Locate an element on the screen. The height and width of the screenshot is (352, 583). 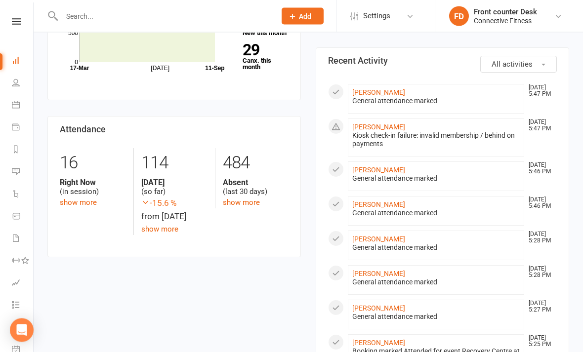
a: Reports is located at coordinates (23, 150).